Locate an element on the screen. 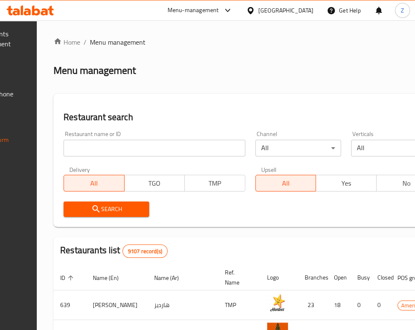 Image resolution: width=415 pixels, height=330 pixels. h2: Menu management is located at coordinates (94, 71).